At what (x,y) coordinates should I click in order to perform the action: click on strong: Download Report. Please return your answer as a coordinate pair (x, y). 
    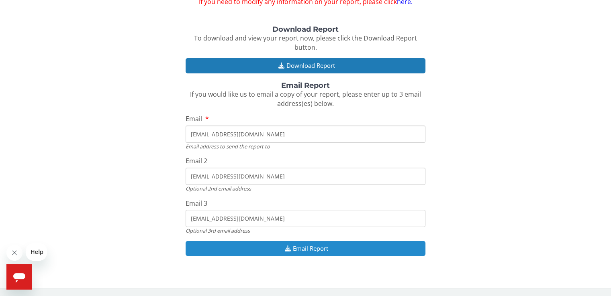
    Looking at the image, I should click on (305, 29).